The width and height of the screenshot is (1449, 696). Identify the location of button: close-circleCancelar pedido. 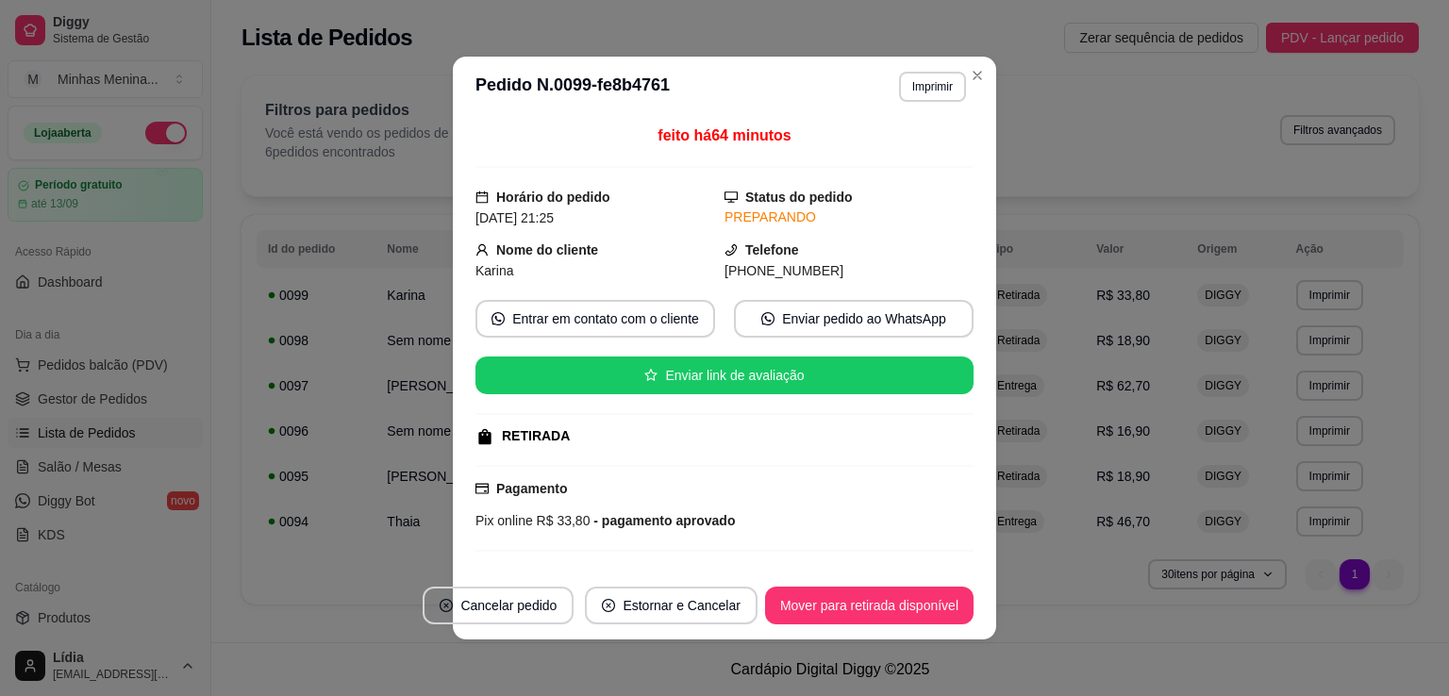
(498, 605).